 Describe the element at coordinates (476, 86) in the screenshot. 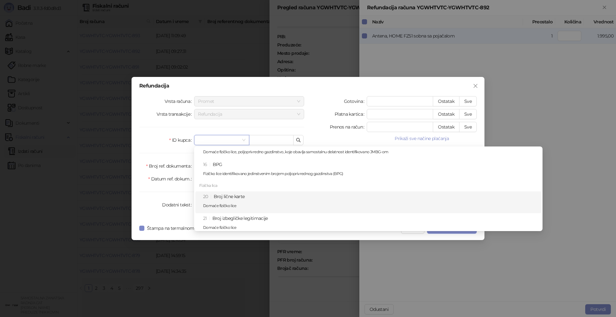

I see `span: Zatvori` at that location.